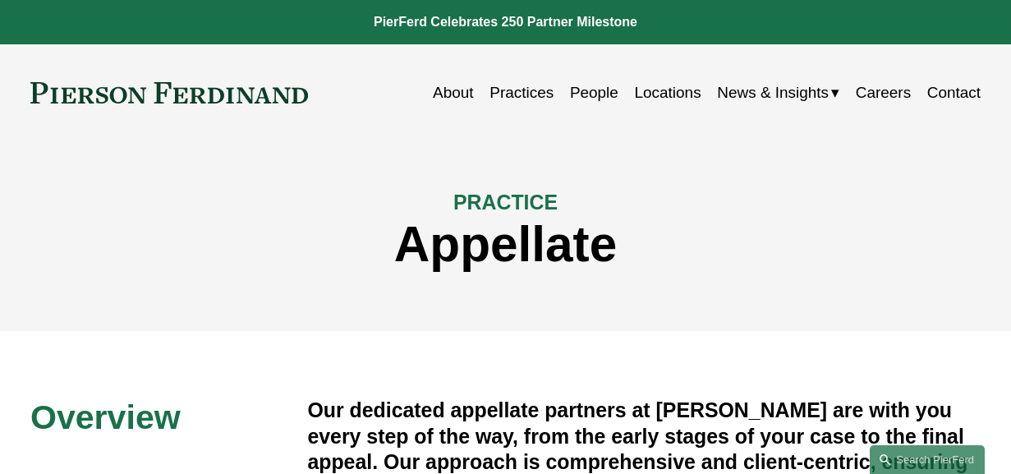 This screenshot has width=1011, height=474. Describe the element at coordinates (453, 93) in the screenshot. I see `a: About` at that location.